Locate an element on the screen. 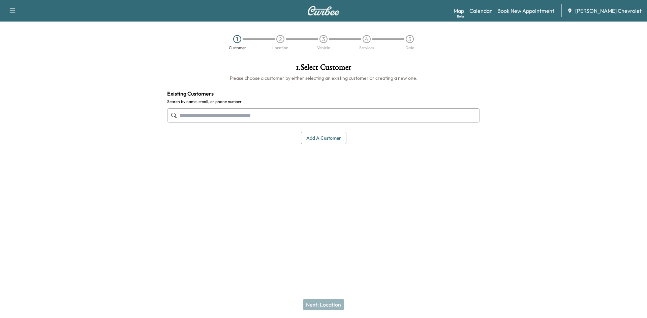  a: Book New Appointment is located at coordinates (525, 11).